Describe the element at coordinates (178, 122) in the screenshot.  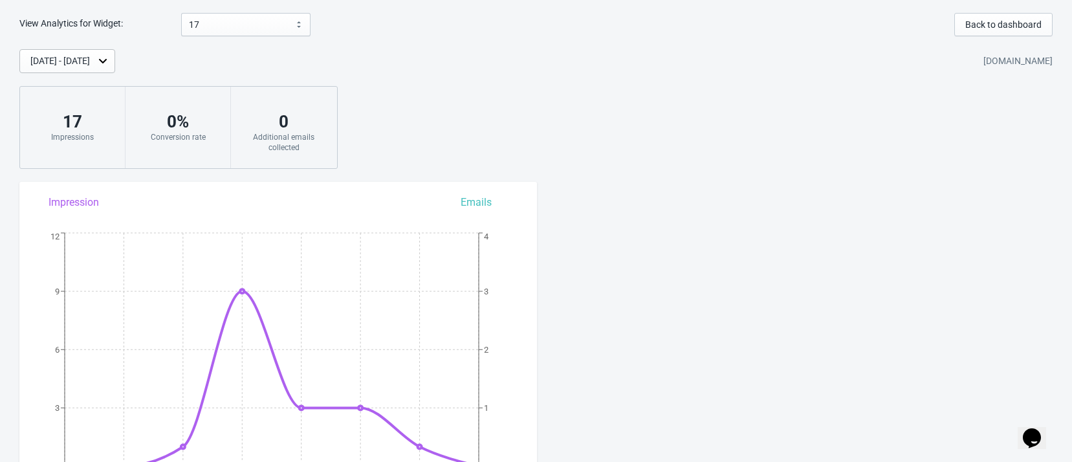
I see `div: 0 %` at that location.